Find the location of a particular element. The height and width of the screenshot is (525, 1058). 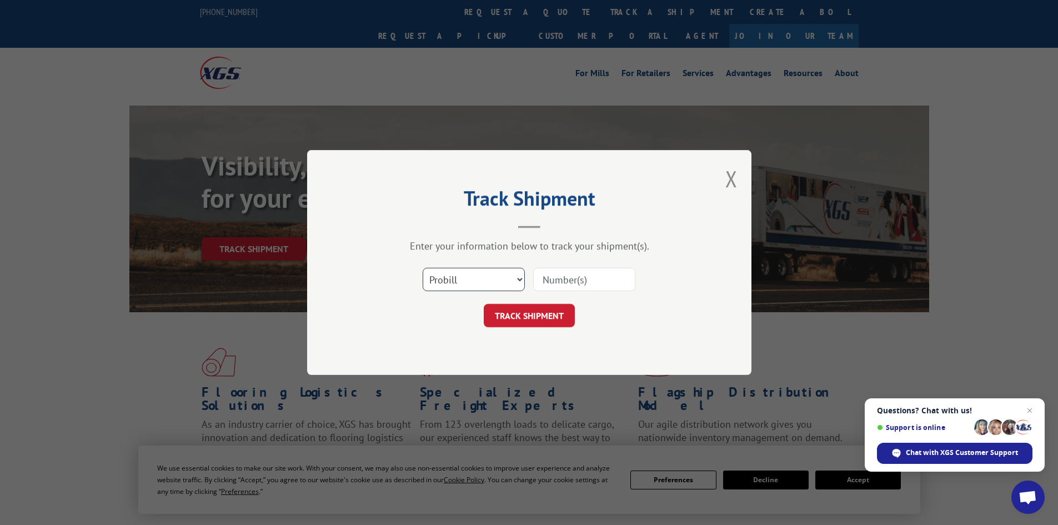

div: Chat with XGS Customer Support is located at coordinates (955, 453).